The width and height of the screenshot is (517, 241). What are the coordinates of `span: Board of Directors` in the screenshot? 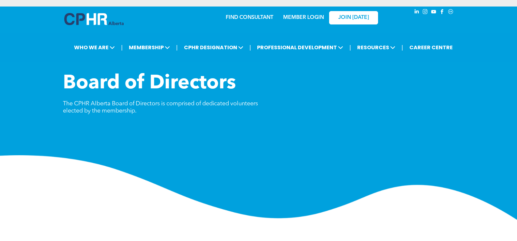 It's located at (149, 84).